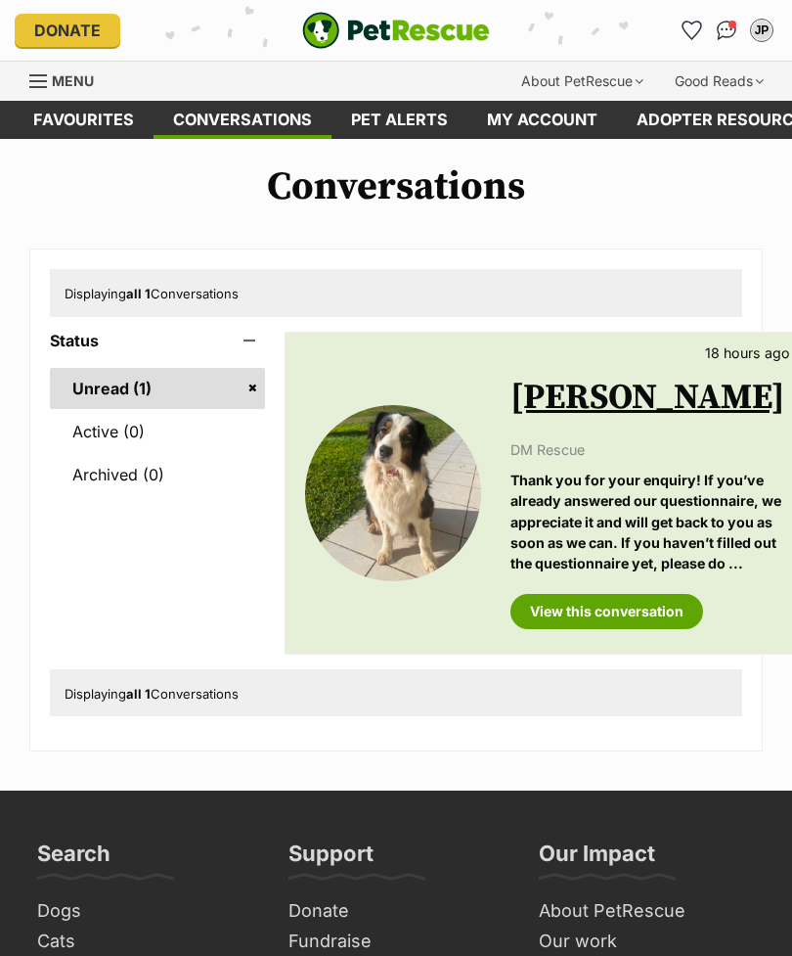  Describe the element at coordinates (331, 859) in the screenshot. I see `h3: Support` at that location.